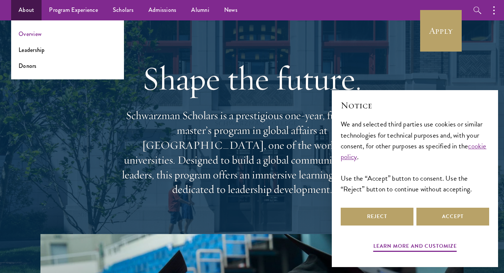 This screenshot has width=504, height=273. Describe the element at coordinates (32, 50) in the screenshot. I see `a: Leadership` at that location.